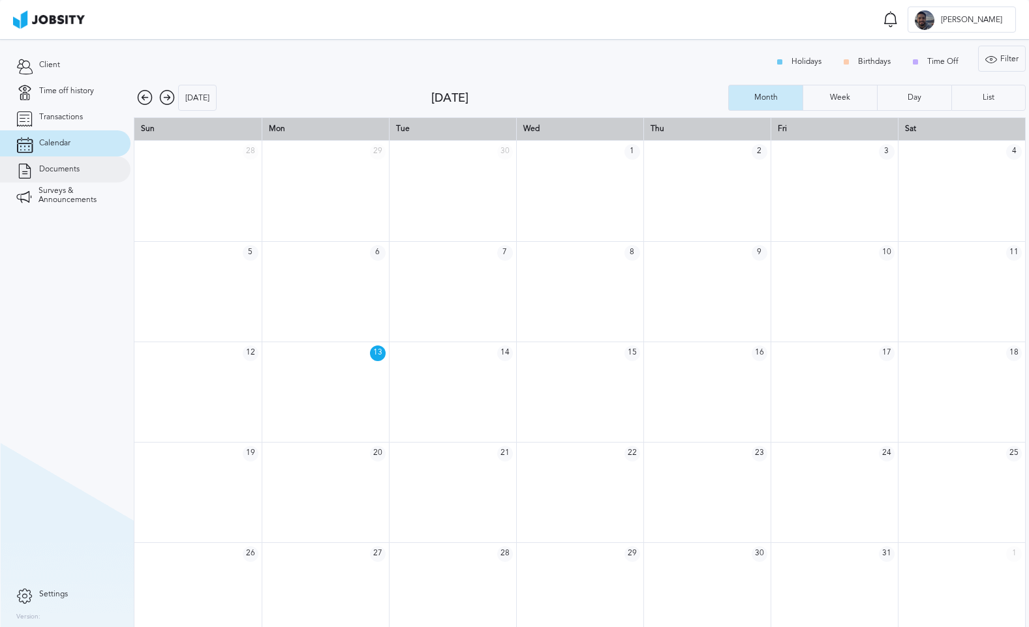 The height and width of the screenshot is (627, 1029). I want to click on span: 16, so click(759, 354).